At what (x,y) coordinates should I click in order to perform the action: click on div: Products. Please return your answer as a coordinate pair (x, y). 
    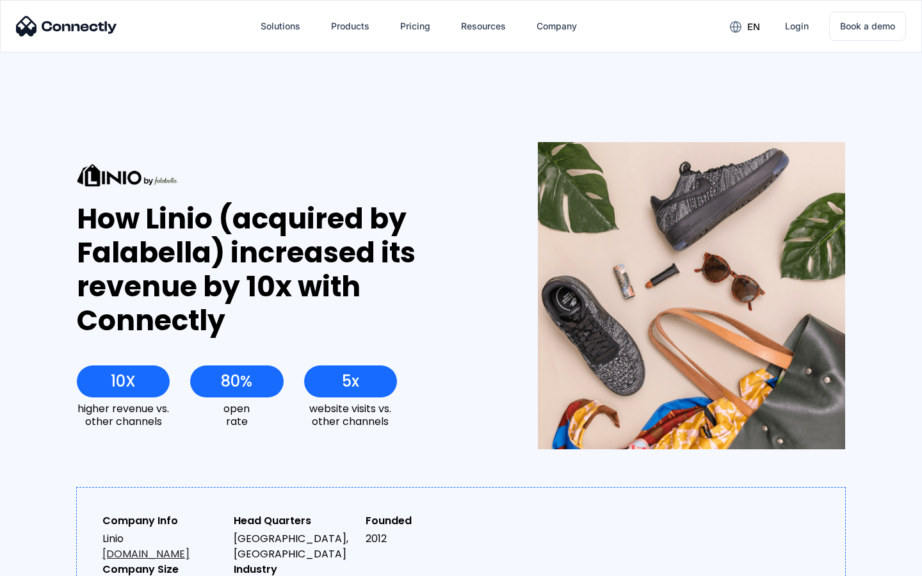
    Looking at the image, I should click on (350, 26).